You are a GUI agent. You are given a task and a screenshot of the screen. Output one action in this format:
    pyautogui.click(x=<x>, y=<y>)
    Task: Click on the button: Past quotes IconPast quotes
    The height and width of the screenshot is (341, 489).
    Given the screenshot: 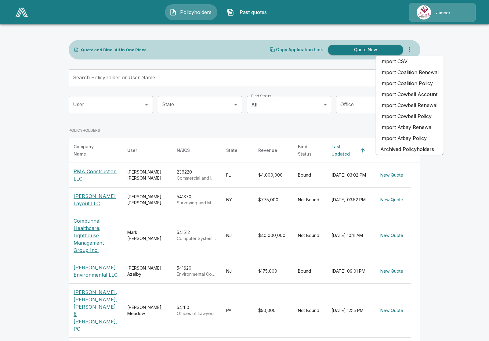 What is the action you would take?
    pyautogui.click(x=249, y=12)
    